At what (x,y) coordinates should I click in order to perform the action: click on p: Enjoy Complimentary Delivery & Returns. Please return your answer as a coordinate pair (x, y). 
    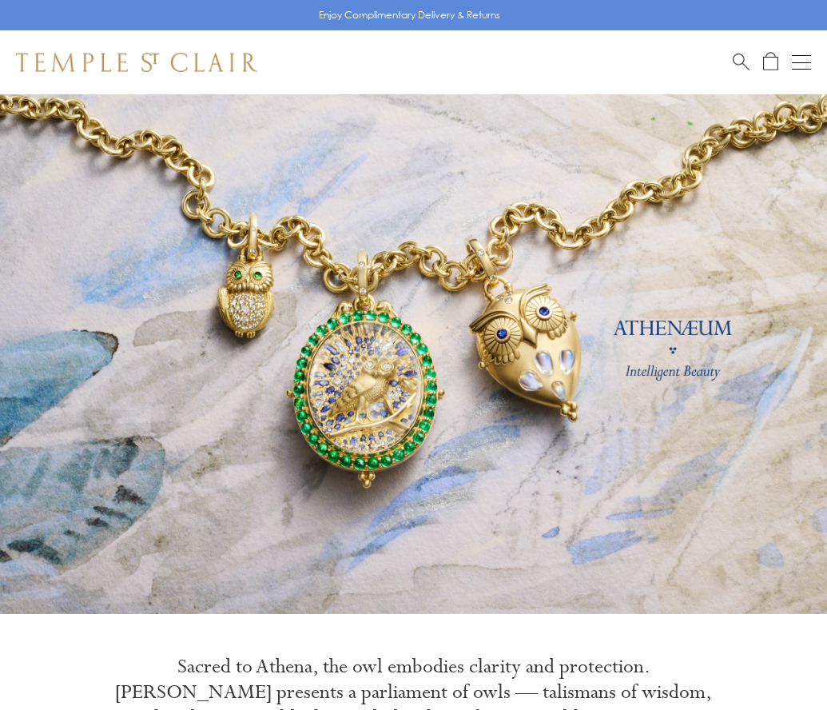
    Looking at the image, I should click on (409, 15).